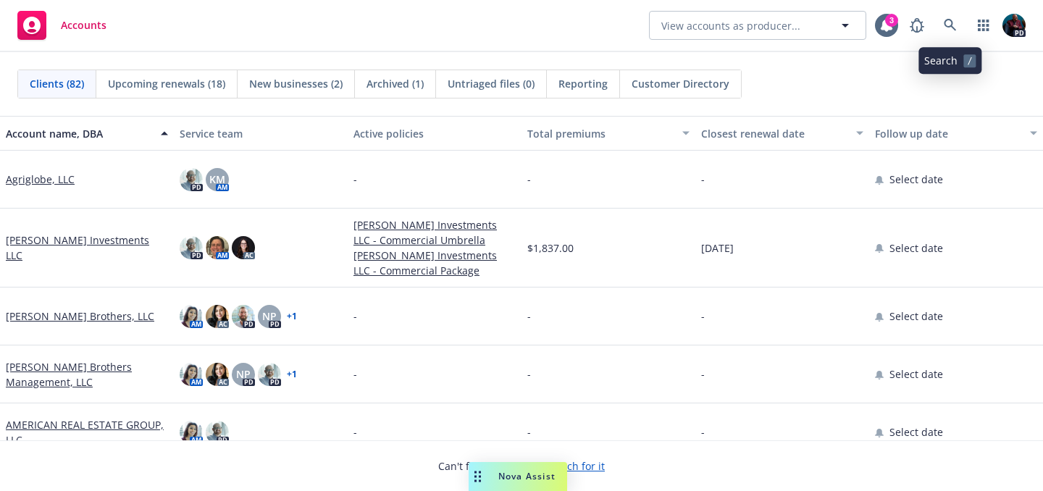 The image size is (1043, 491). I want to click on a: Search for it, so click(575, 466).